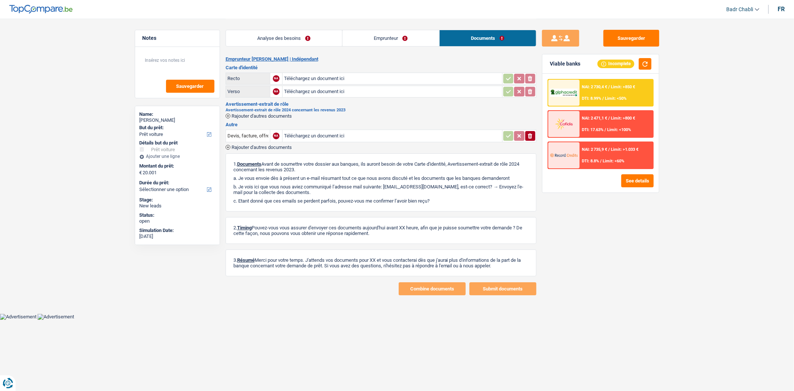 Image resolution: width=794 pixels, height=391 pixels. Describe the element at coordinates (740, 9) in the screenshot. I see `a: Badr Chabli` at that location.